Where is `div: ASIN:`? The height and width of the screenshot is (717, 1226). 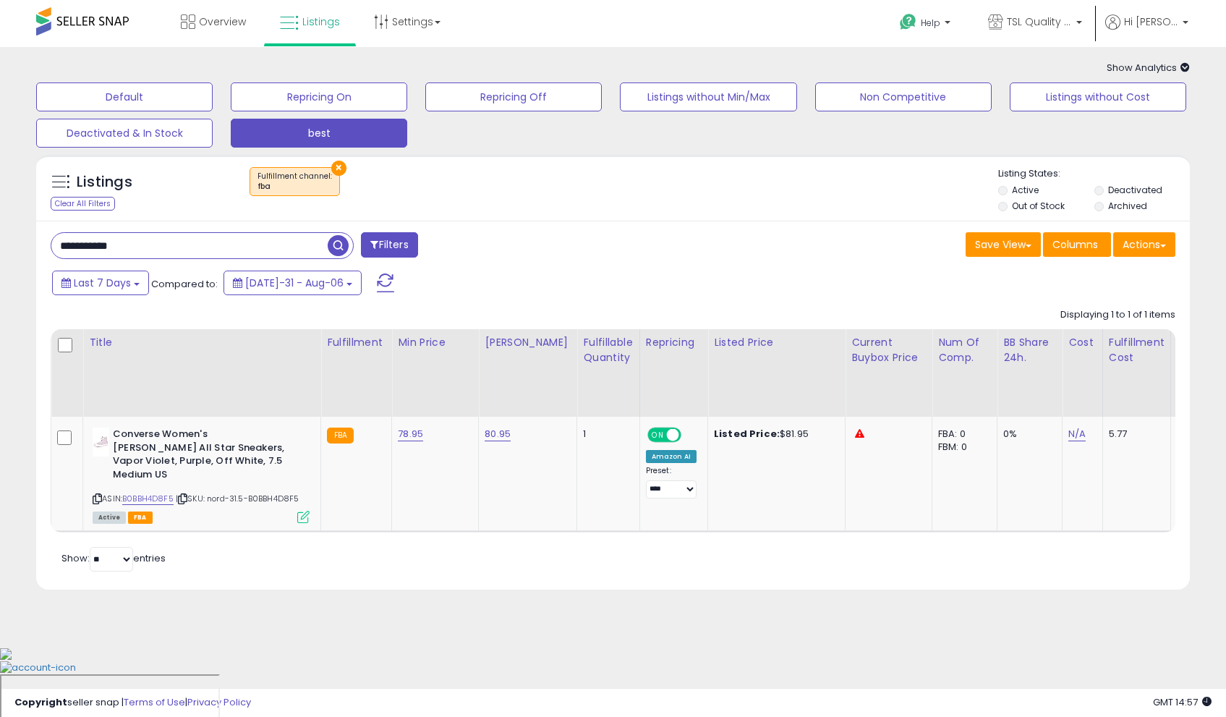
div: ASIN: is located at coordinates (201, 475).